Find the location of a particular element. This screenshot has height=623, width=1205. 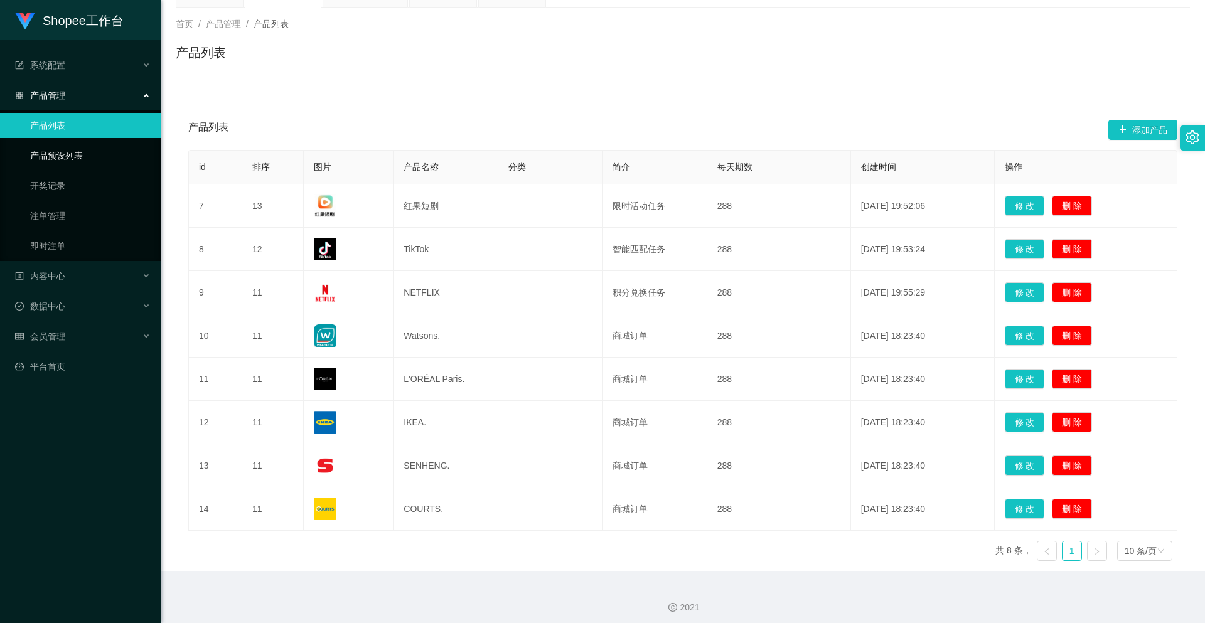

td: 9 is located at coordinates (215, 292).